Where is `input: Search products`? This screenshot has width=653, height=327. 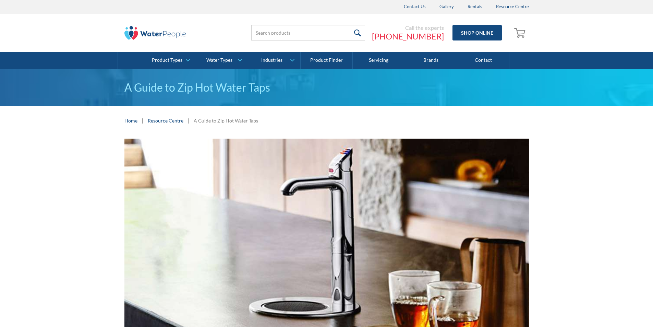
input: Search products is located at coordinates (308, 33).